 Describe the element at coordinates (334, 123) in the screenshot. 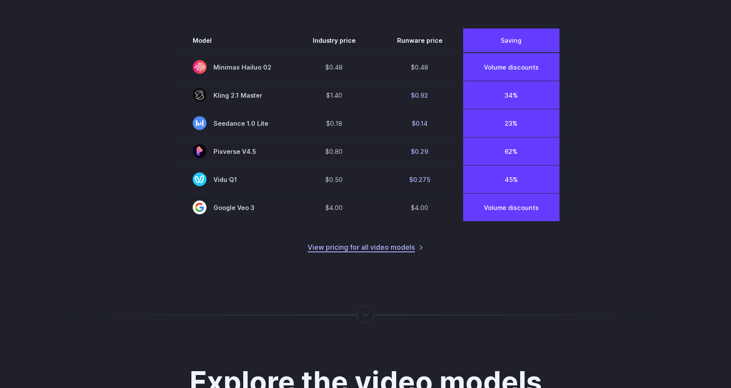

I see `td: $0.18` at that location.